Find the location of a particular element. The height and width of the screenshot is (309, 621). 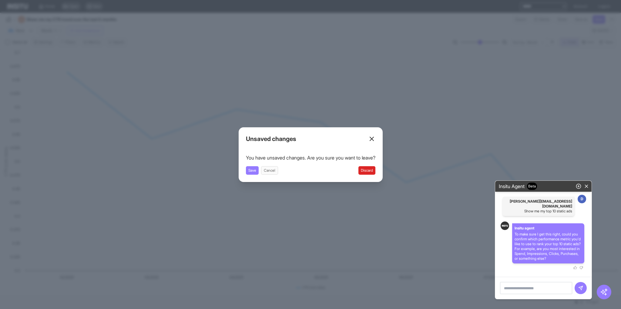

button: Save is located at coordinates (252, 170).